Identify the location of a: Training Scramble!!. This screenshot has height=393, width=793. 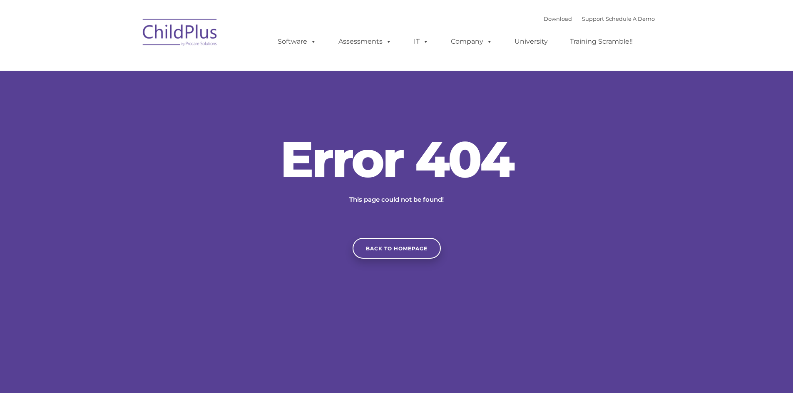
(601, 42).